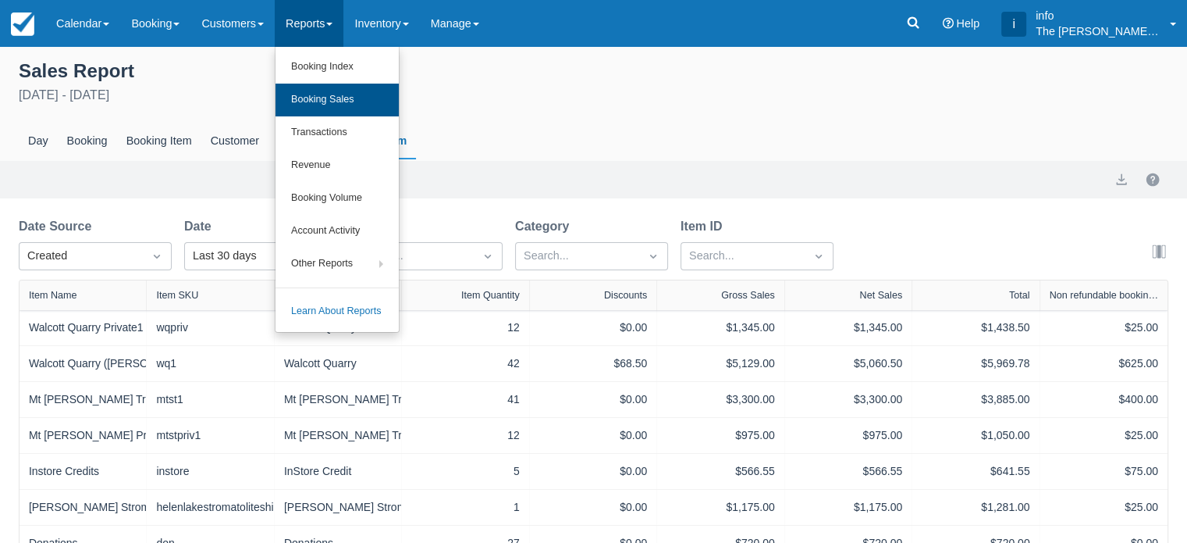 This screenshot has height=543, width=1187. I want to click on div: instore, so click(210, 471).